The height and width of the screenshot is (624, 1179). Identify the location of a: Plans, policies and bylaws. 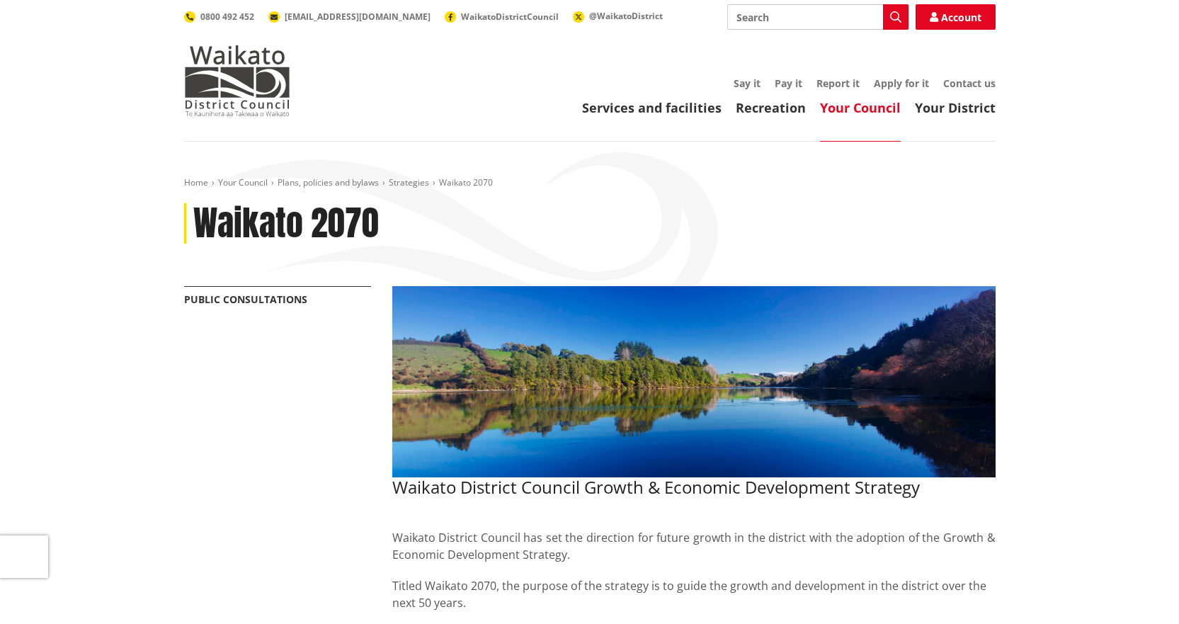
(328, 182).